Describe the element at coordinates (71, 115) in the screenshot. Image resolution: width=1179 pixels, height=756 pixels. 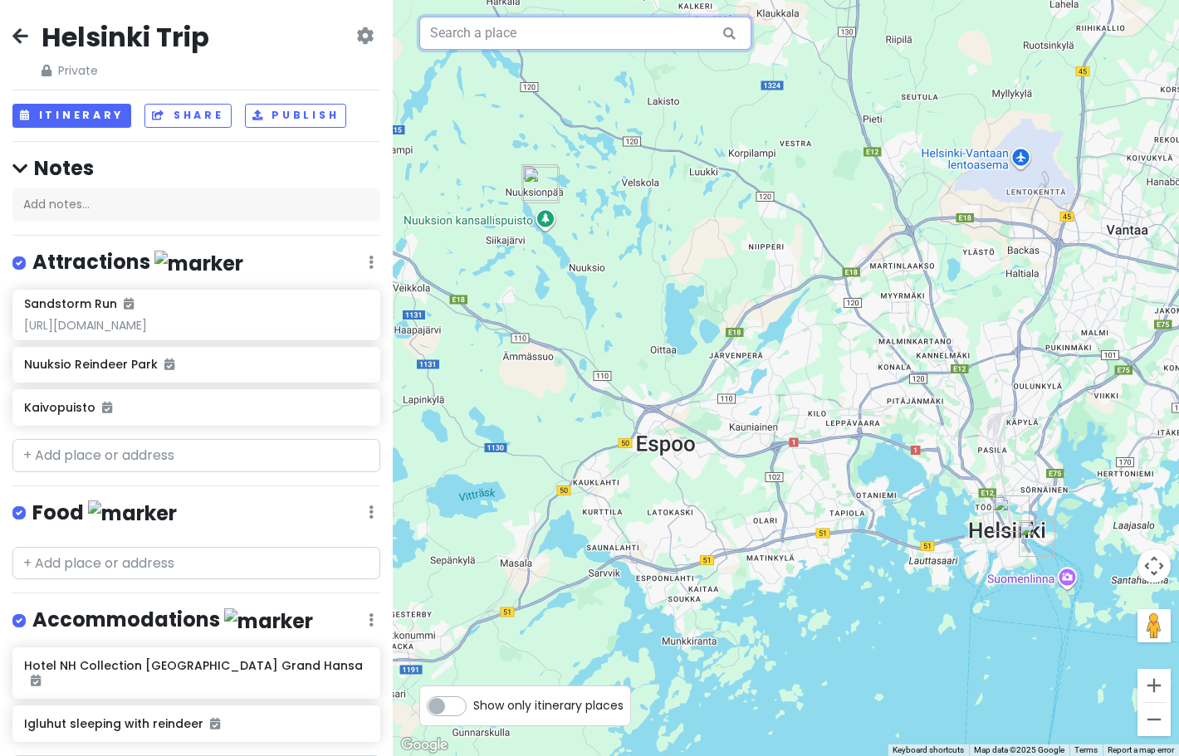
I see `button: Itinerary` at that location.